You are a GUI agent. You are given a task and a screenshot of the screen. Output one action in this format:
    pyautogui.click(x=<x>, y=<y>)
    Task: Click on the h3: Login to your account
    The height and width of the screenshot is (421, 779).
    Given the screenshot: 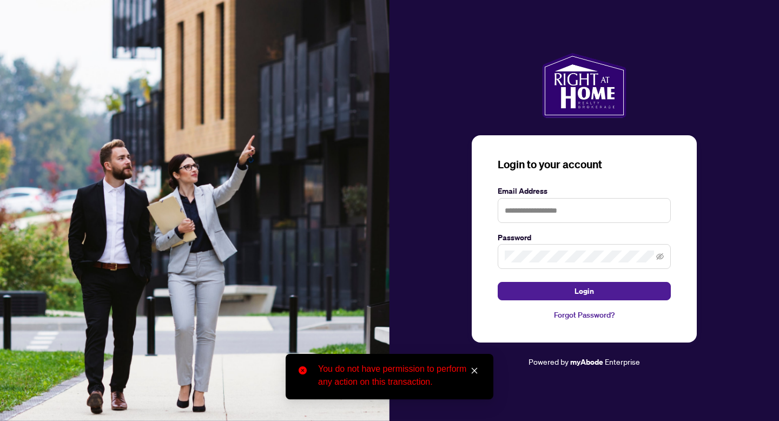 What is the action you would take?
    pyautogui.click(x=584, y=164)
    